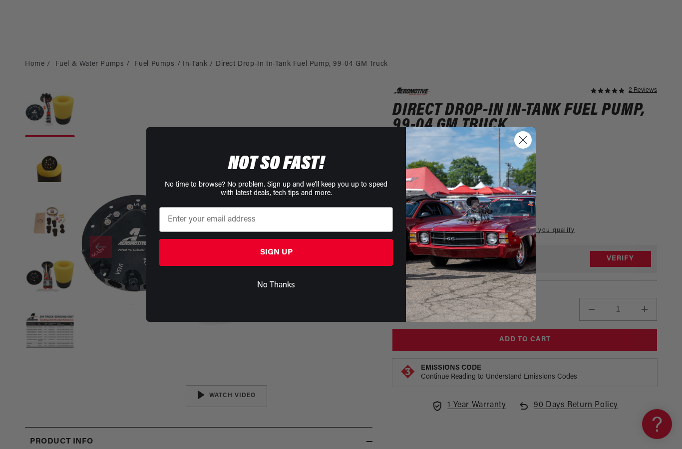 This screenshot has width=682, height=449. I want to click on button: Close dialog, so click(523, 140).